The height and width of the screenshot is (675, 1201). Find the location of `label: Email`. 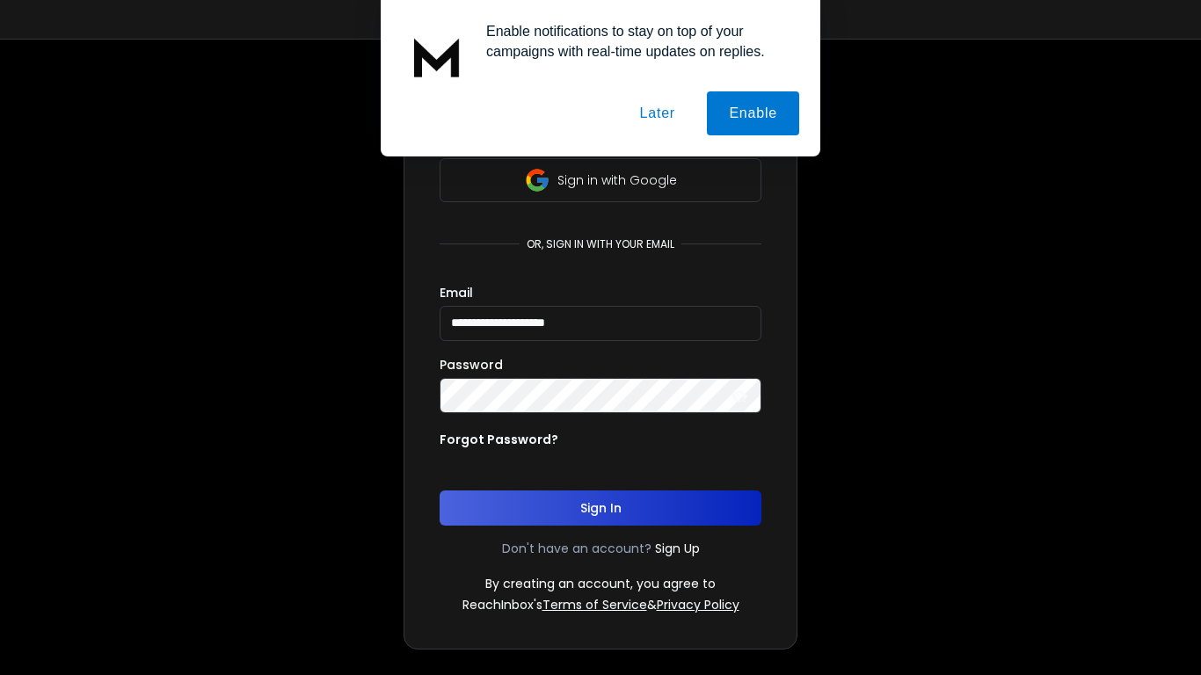

label: Email is located at coordinates (456, 293).